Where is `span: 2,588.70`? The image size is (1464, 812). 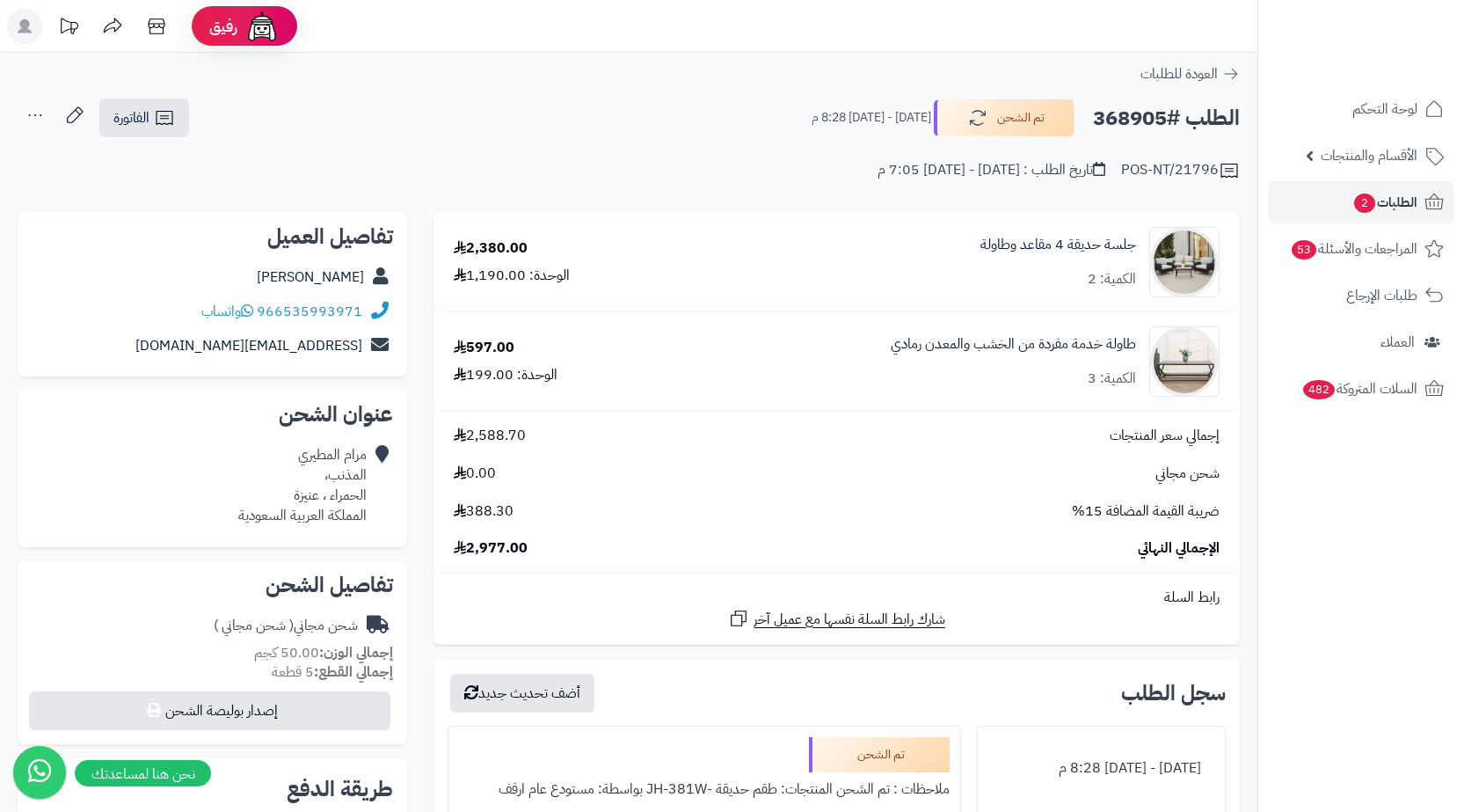
span: 2,588.70 is located at coordinates (490, 436).